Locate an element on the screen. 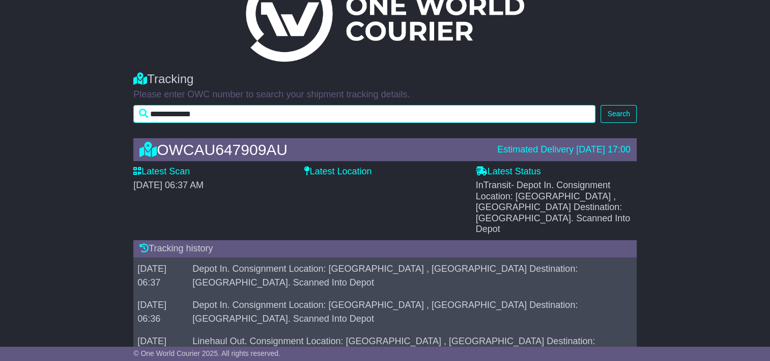 The width and height of the screenshot is (770, 361). label: Latest Scan is located at coordinates (161, 172).